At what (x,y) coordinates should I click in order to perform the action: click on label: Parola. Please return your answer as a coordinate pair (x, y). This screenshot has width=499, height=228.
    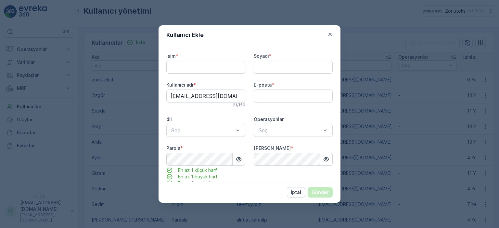
    Looking at the image, I should click on (173, 148).